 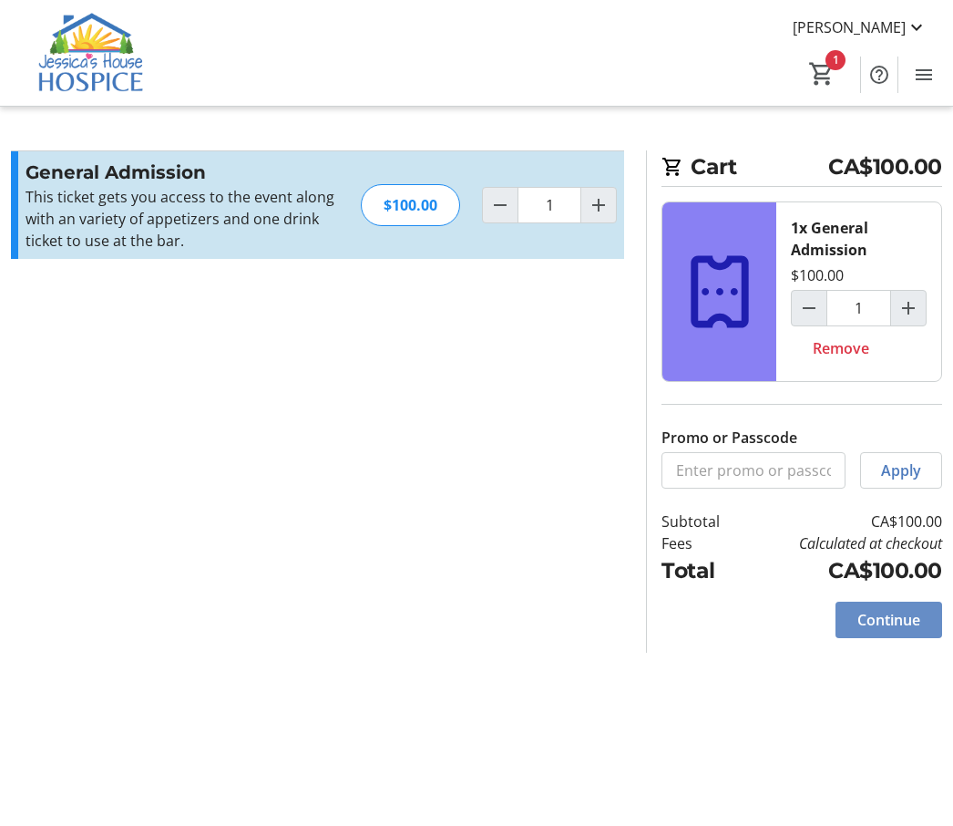 What do you see at coordinates (802, 169) in the screenshot?
I see `h2: Cart` at bounding box center [802, 169].